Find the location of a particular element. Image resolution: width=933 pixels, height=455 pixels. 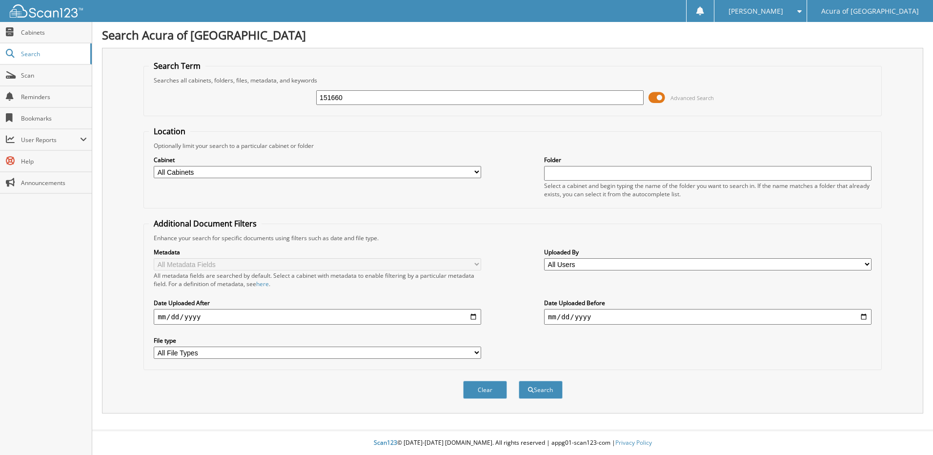

span: User Reports is located at coordinates (50, 140).